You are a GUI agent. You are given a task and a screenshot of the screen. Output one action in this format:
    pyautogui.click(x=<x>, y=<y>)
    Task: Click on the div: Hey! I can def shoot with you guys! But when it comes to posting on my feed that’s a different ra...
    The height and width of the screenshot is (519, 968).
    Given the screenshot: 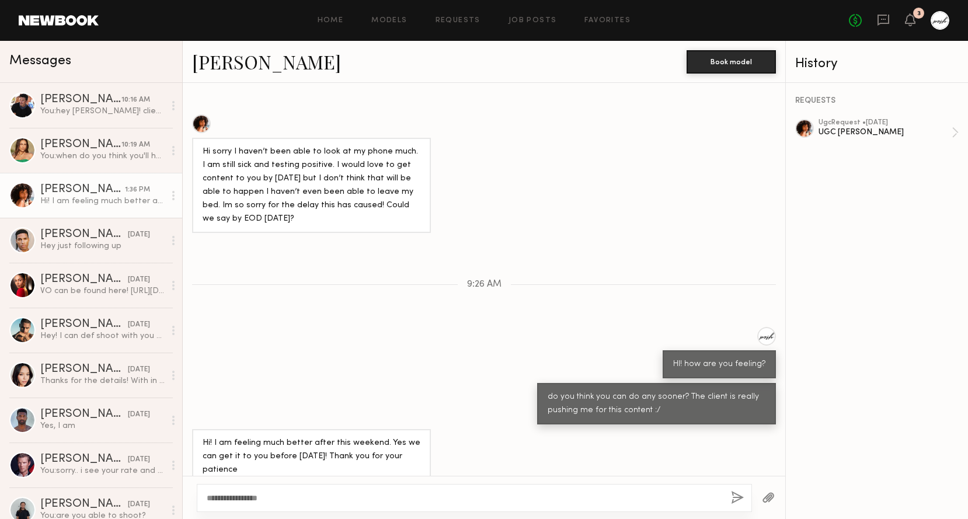 What is the action you would take?
    pyautogui.click(x=102, y=336)
    